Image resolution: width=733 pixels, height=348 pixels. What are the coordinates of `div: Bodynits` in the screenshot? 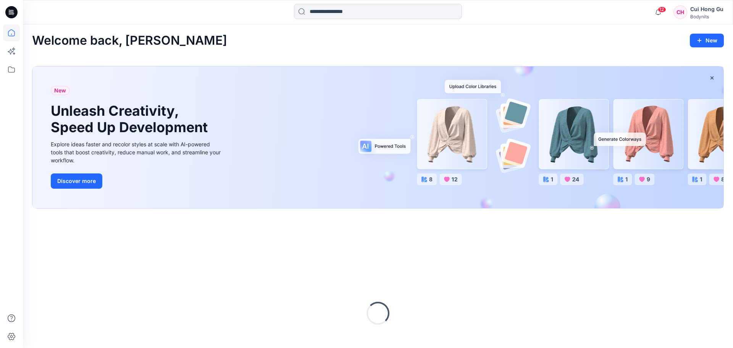 It's located at (707, 16).